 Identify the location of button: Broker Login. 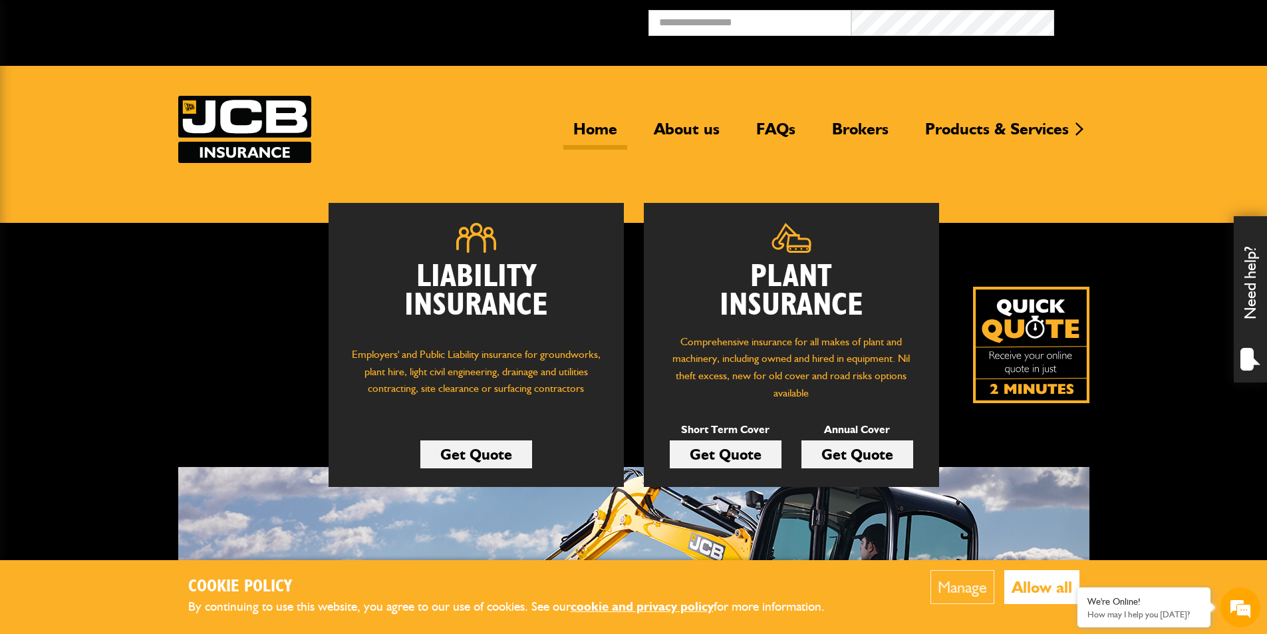
(1155, 20).